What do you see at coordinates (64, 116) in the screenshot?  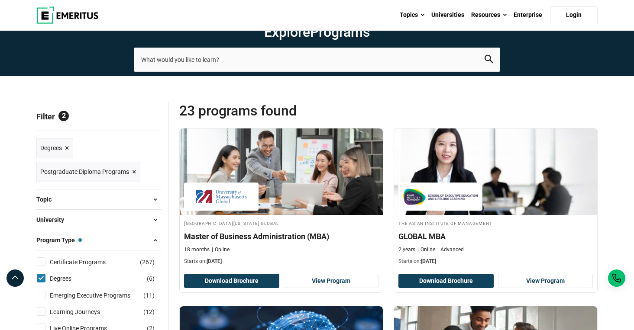 I see `span: 2` at bounding box center [64, 116].